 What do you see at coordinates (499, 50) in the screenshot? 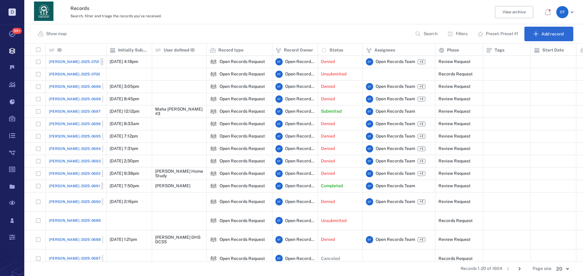
I see `p: Tags` at bounding box center [499, 50].